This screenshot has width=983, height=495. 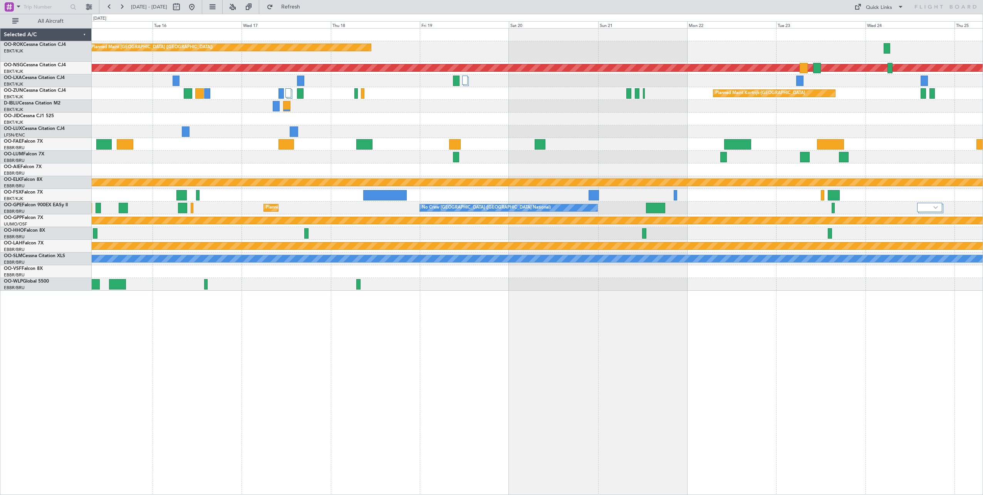 What do you see at coordinates (12, 167) in the screenshot?
I see `span: OO-AIE` at bounding box center [12, 167].